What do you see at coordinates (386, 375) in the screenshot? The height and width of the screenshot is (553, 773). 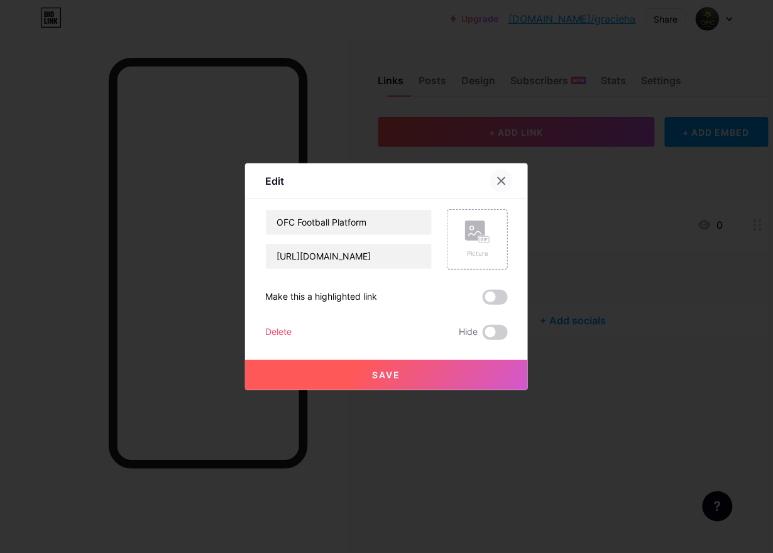 I see `span: Save` at bounding box center [386, 375].